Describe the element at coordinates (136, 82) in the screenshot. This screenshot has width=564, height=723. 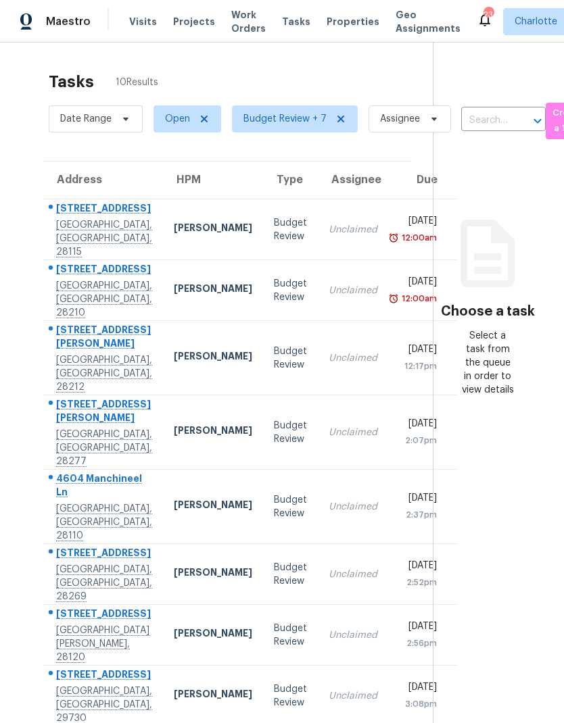
I see `span: 10 Results` at that location.